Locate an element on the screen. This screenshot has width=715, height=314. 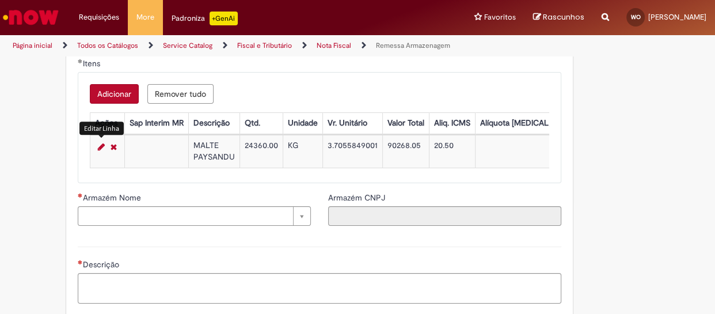
ul: Trilhas de página is located at coordinates (238, 45).